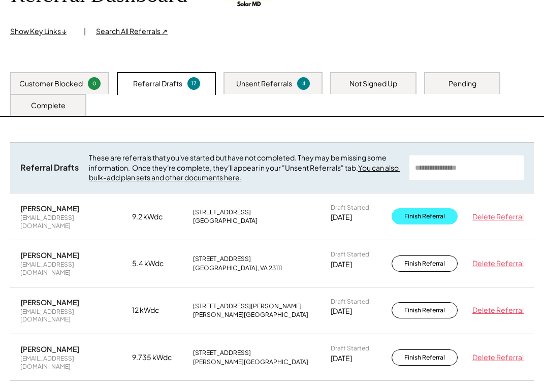  I want to click on div: 12 kWdc, so click(158, 310).